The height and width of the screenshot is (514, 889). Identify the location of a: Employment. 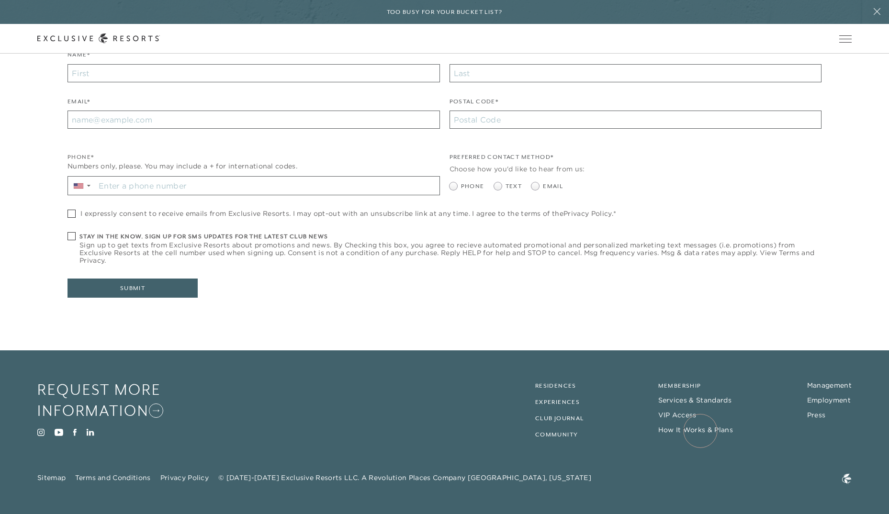
(828, 400).